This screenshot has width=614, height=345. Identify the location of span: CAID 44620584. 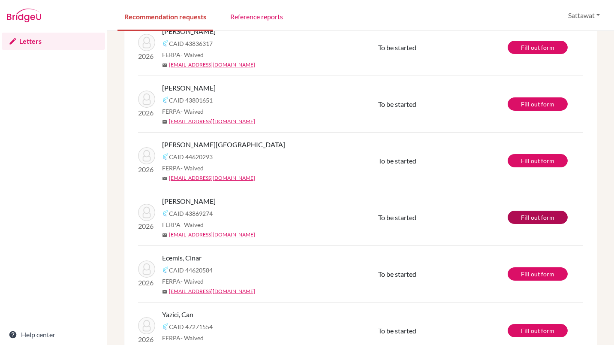
(191, 270).